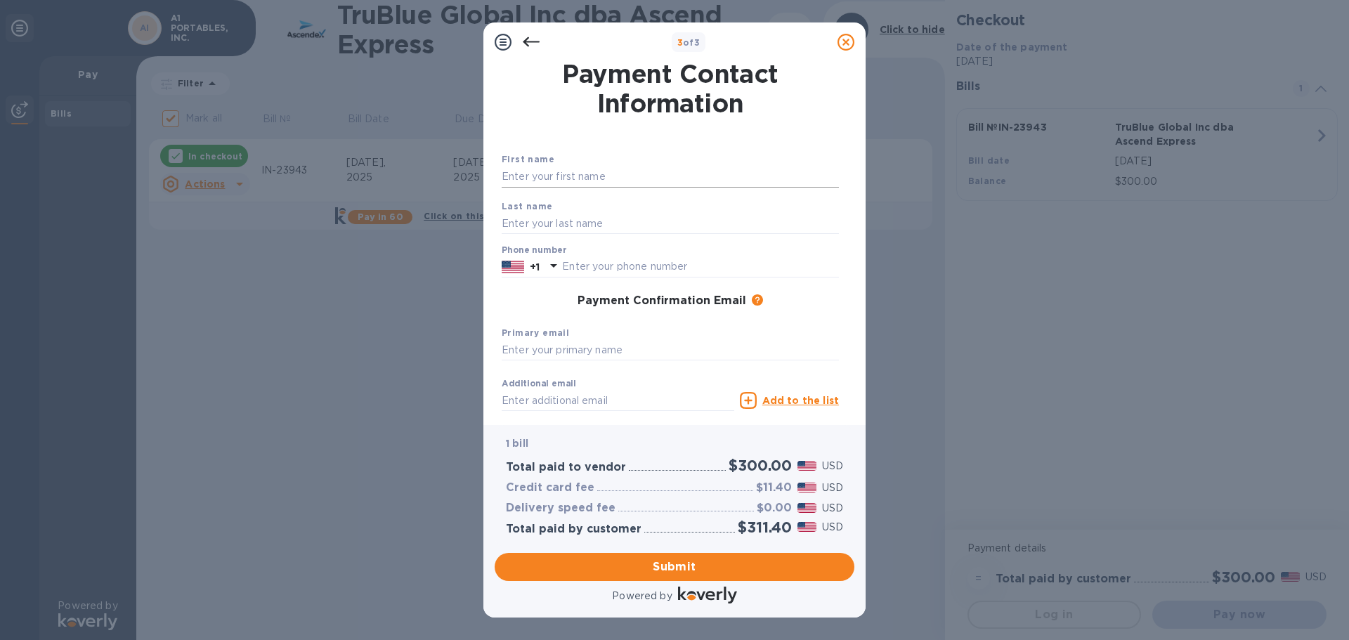  I want to click on u: Add to the list, so click(800, 400).